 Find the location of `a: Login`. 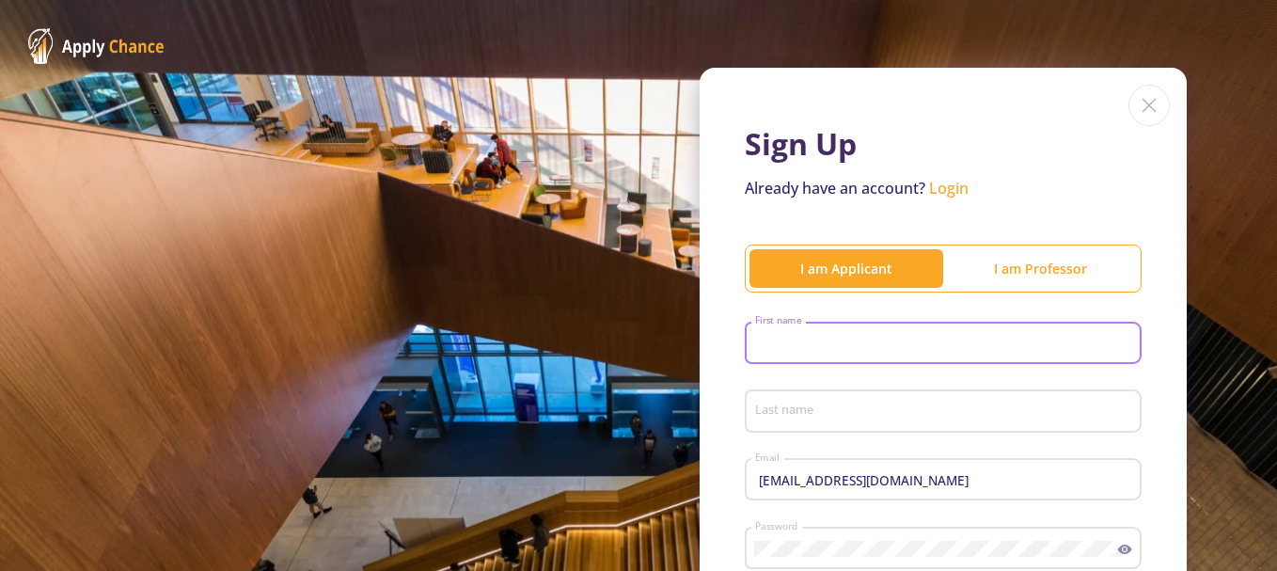

a: Login is located at coordinates (949, 188).